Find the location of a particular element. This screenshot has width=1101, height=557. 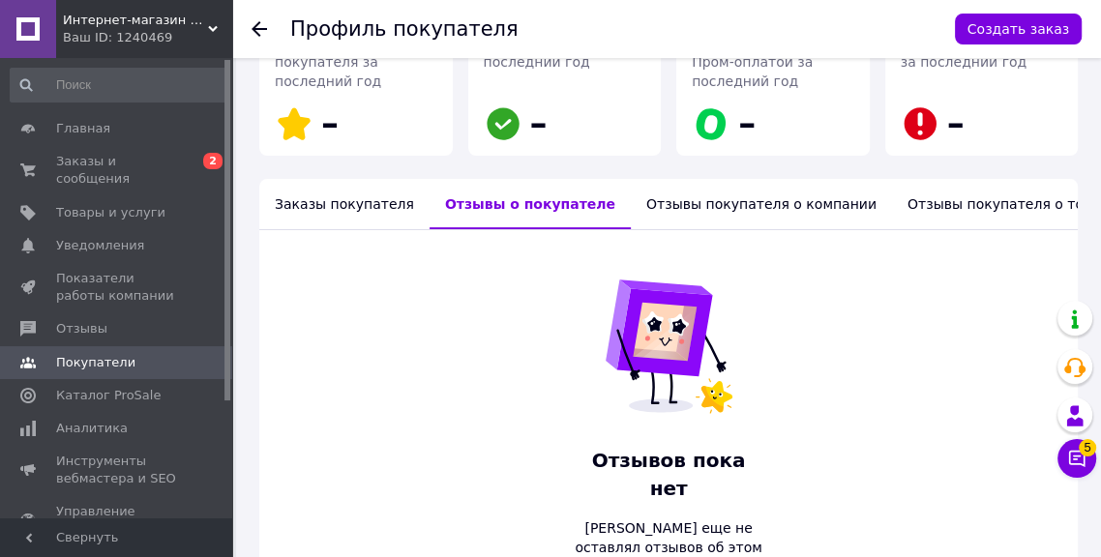

span: Интернет-магазин ShoesOpt is located at coordinates (135, 20).